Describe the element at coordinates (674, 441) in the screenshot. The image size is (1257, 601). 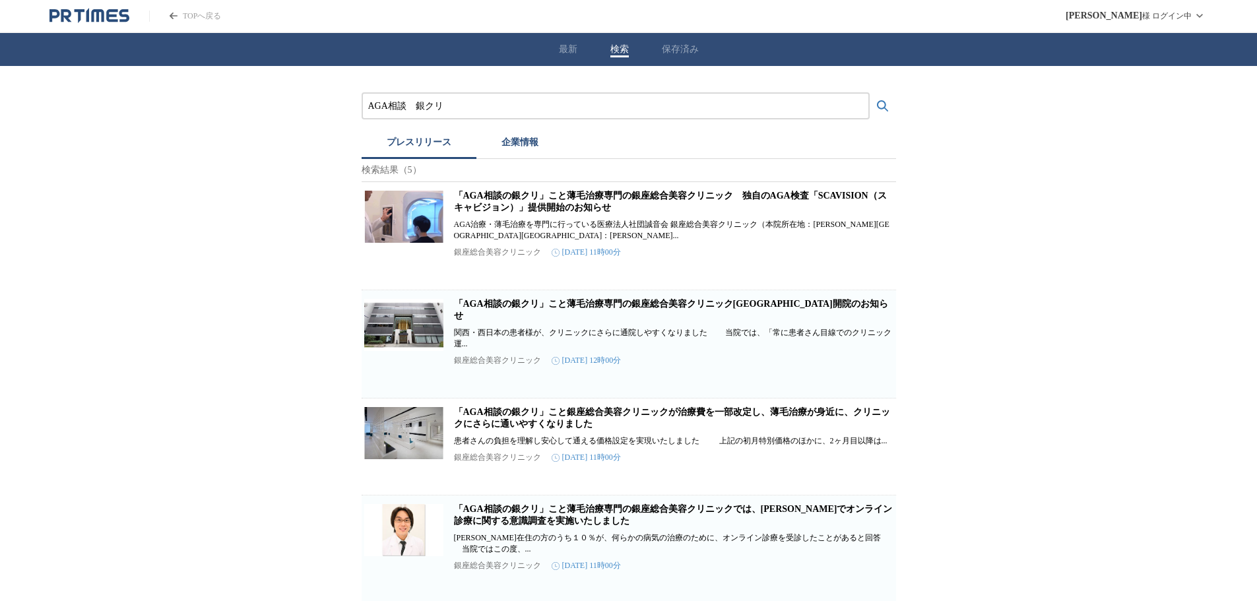
I see `p: 患者さんの負担を理解し安心して通える価格設定を実現いたしました 上記の初月特別価格のほかに、2ヶ月目以降は...` at that location.